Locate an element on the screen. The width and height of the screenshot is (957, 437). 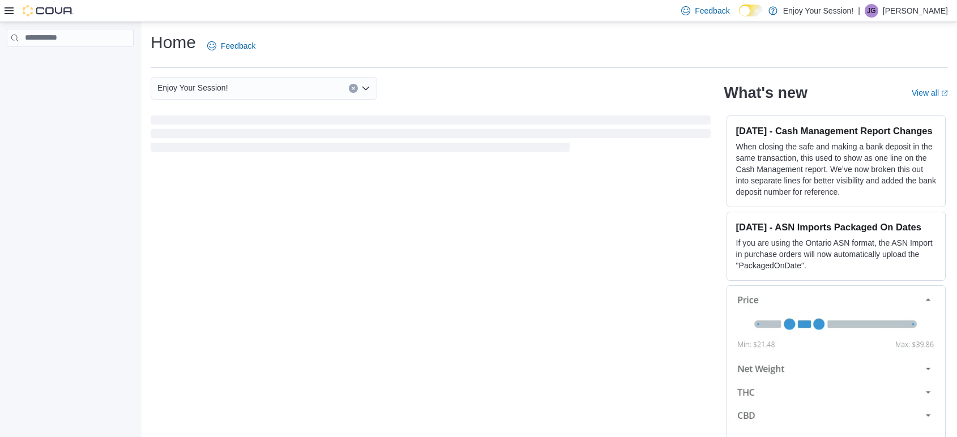
h1: Home is located at coordinates (173, 42).